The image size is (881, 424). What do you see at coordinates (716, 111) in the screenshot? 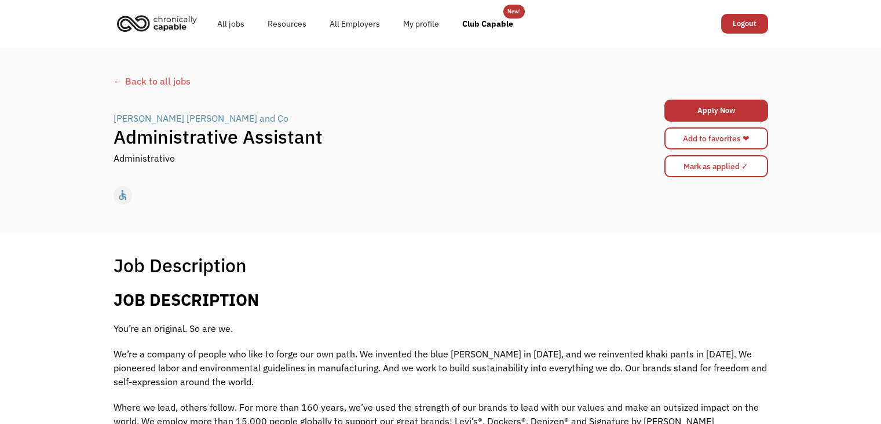
I see `a: Apply Now` at bounding box center [716, 111].